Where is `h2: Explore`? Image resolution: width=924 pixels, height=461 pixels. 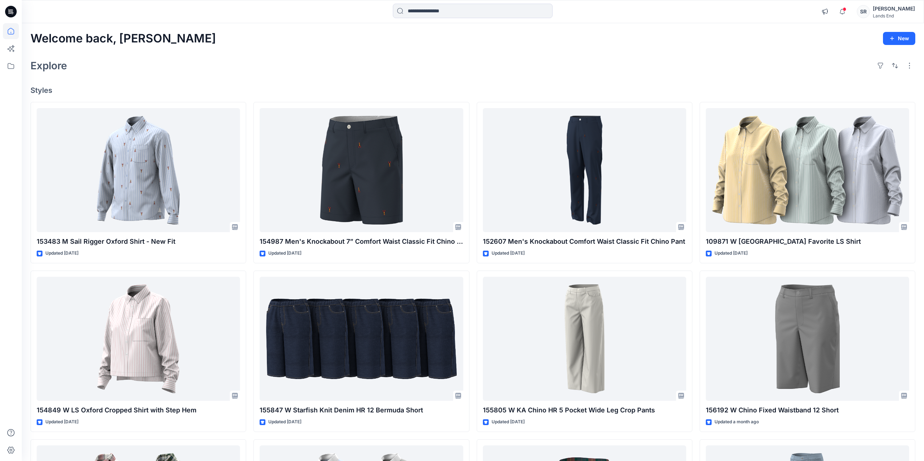 h2: Explore is located at coordinates (49, 66).